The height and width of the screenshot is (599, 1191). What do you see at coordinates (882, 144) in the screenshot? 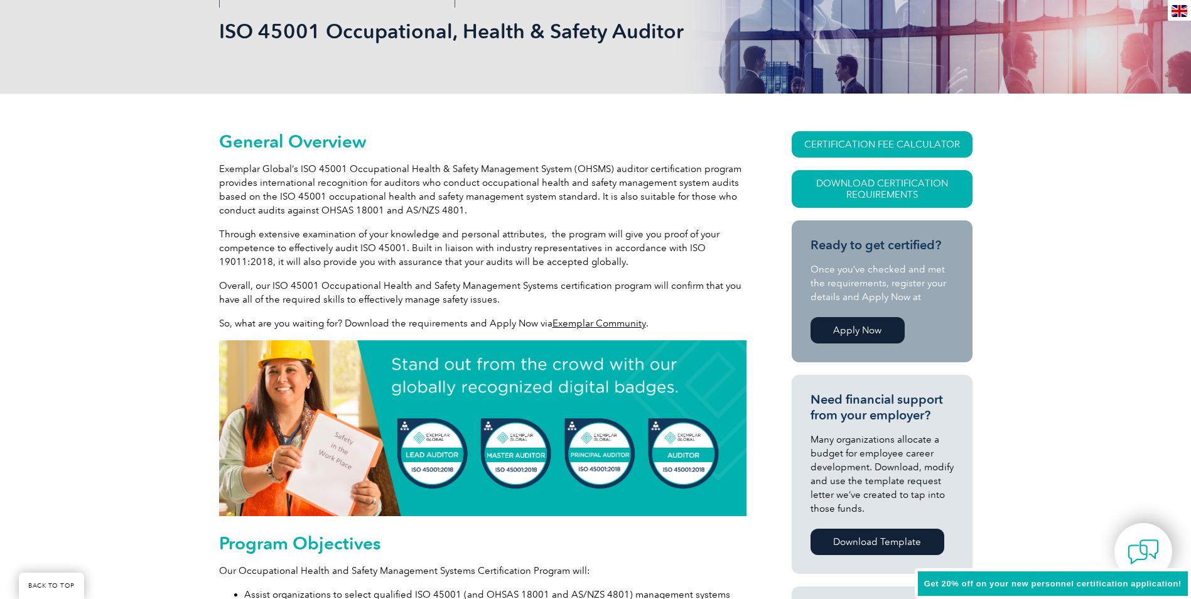
I see `a: CERTIFICATION FEE CALCULATOR` at bounding box center [882, 144].